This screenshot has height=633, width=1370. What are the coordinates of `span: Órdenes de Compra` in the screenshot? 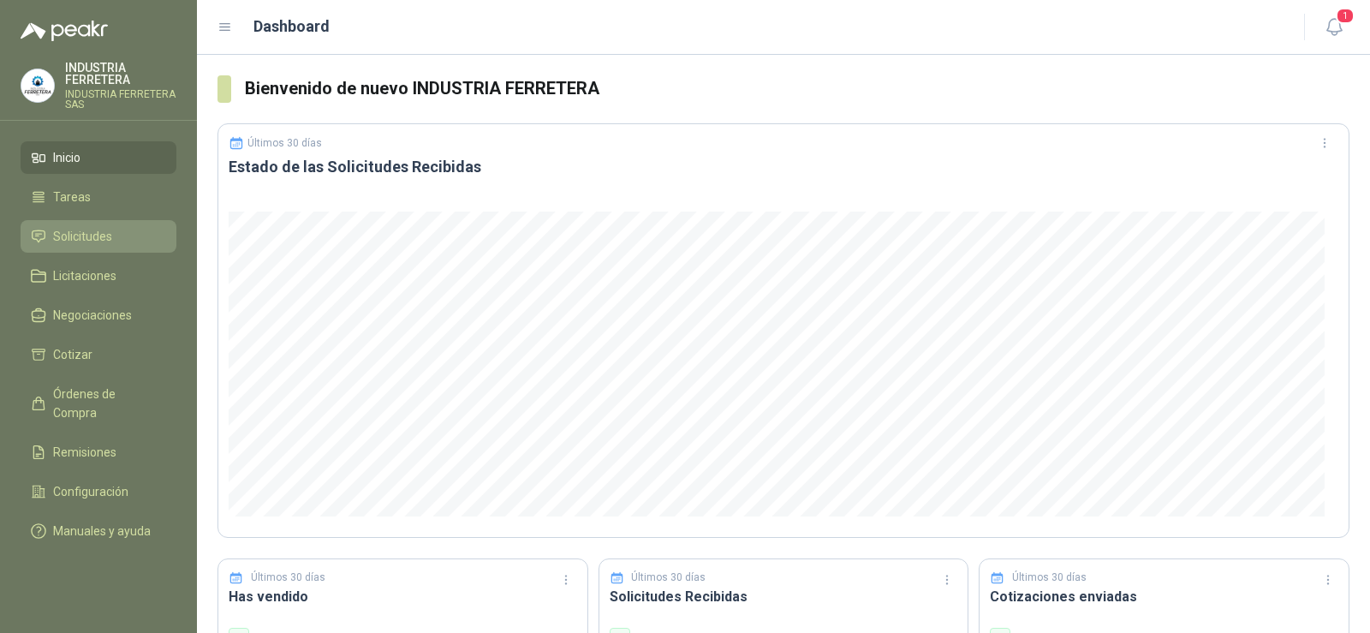 It's located at (106, 403).